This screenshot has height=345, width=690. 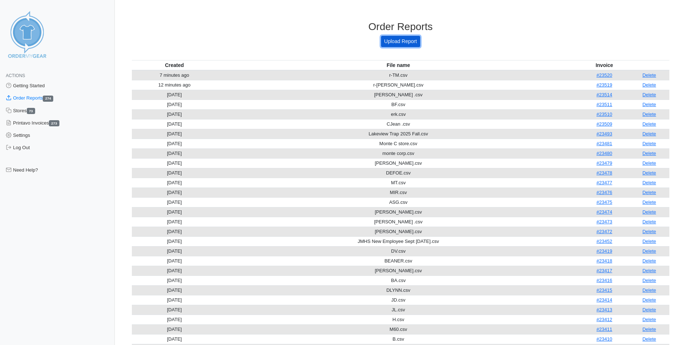 What do you see at coordinates (604, 290) in the screenshot?
I see `a: #23415` at bounding box center [604, 290].